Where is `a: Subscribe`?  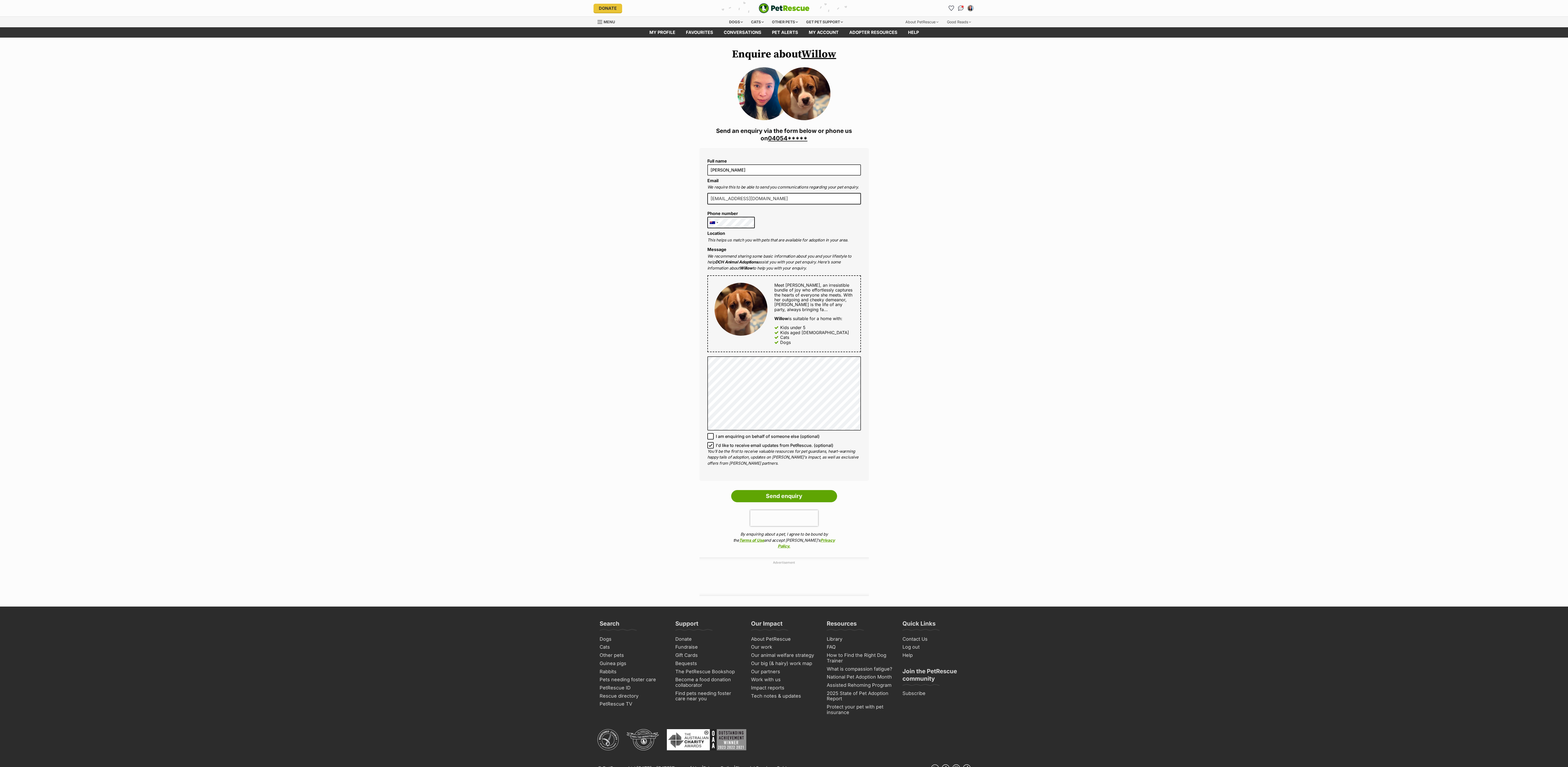
a: Subscribe is located at coordinates (936, 693).